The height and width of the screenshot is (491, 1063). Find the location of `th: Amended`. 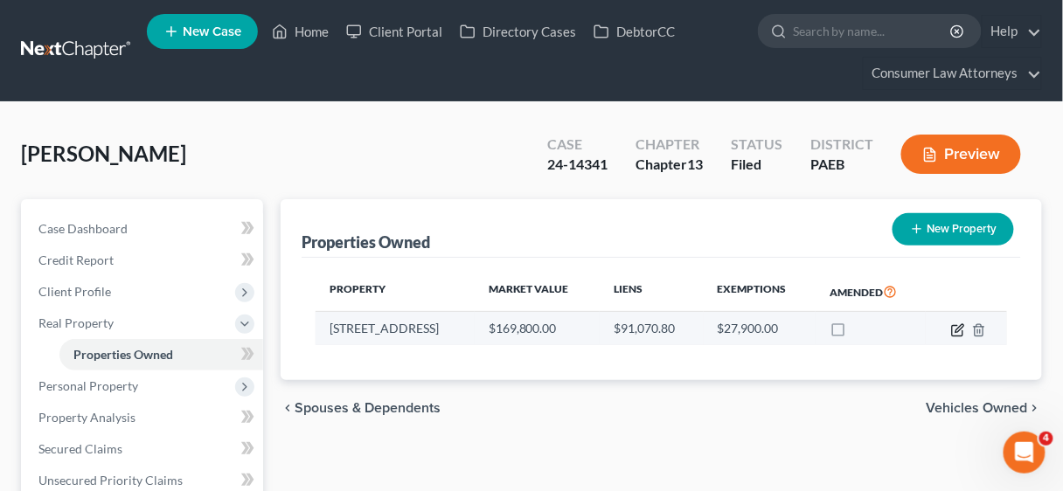

th: Amended is located at coordinates (871, 292).